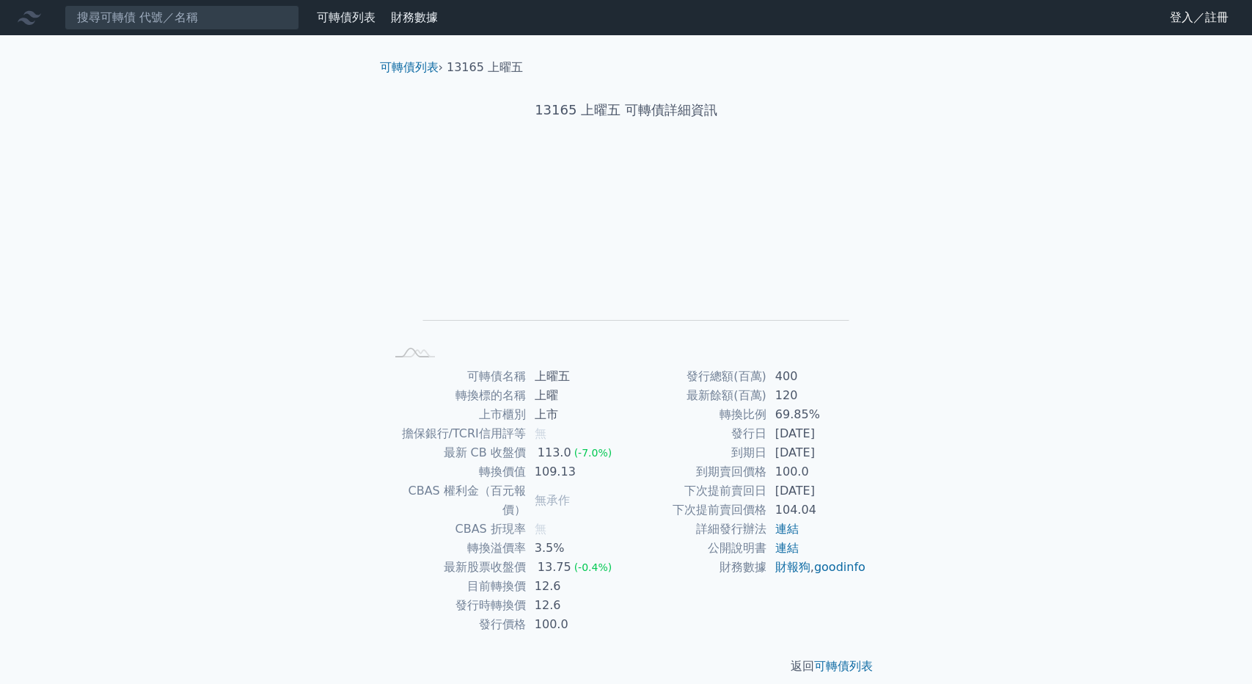  I want to click on td: CBAS 權利金（百元報價）, so click(456, 500).